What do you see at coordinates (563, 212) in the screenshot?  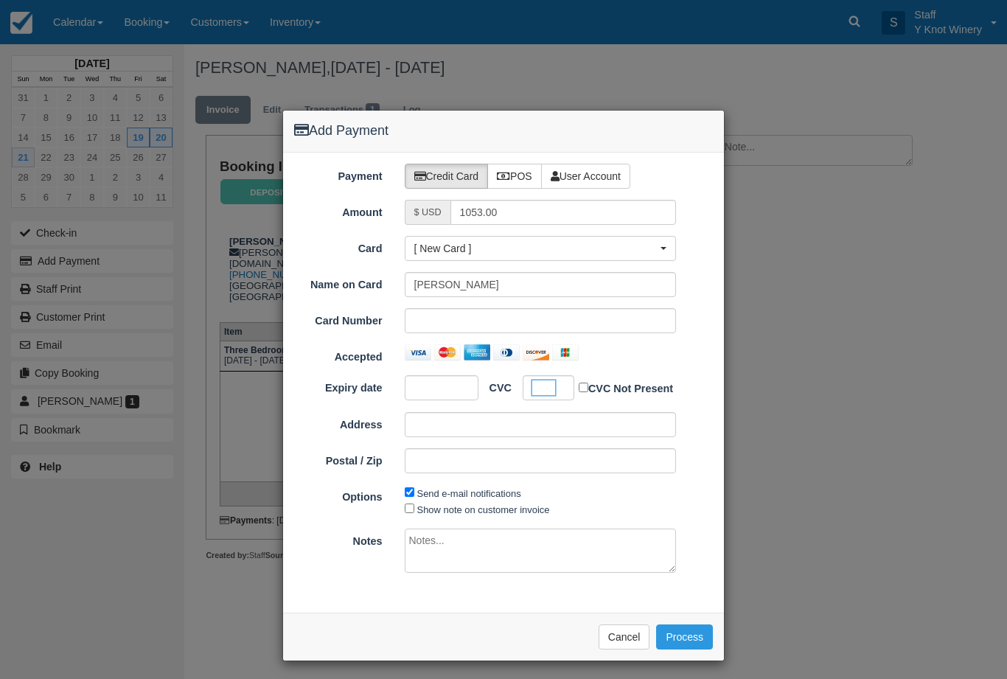 I see `input: Valid amount required.` at bounding box center [563, 212].